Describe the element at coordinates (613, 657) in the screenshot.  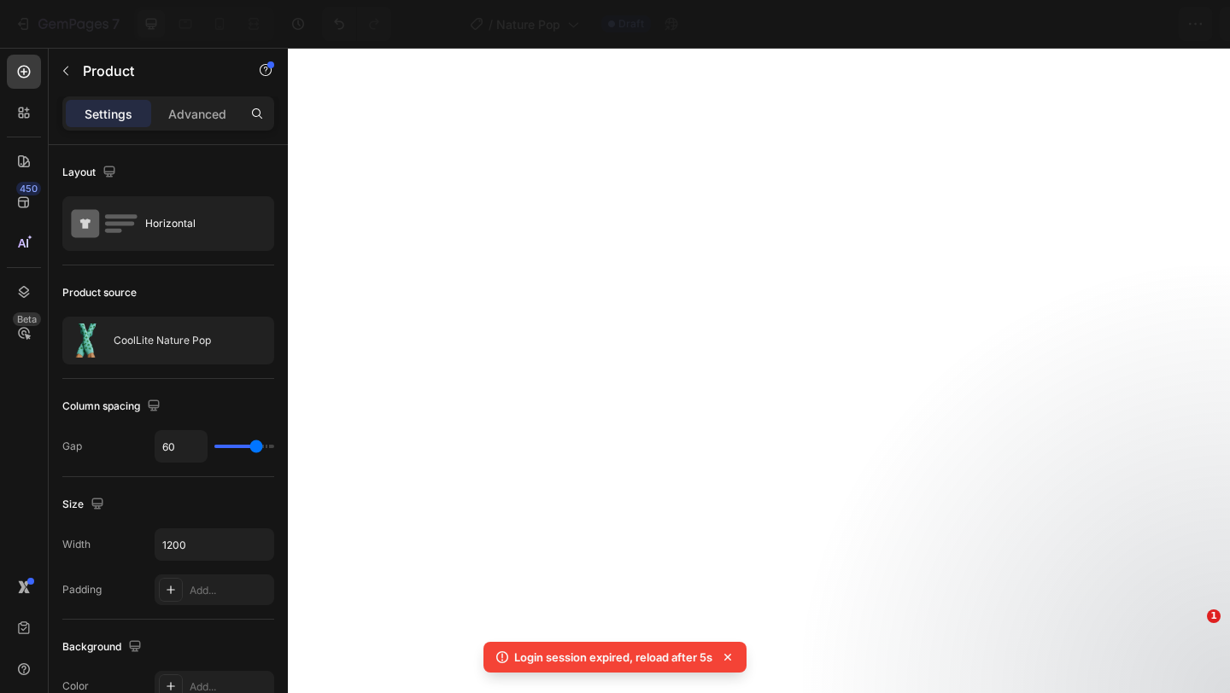
I see `p: Login session expired, reload after 5s` at that location.